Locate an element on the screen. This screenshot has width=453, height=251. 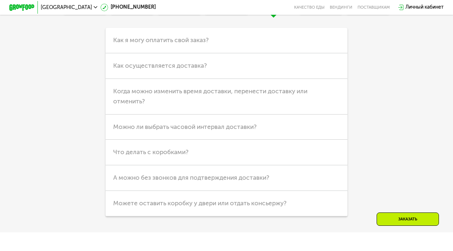
span: Можно ли выбрать часовой интервал доставки? is located at coordinates (185, 127).